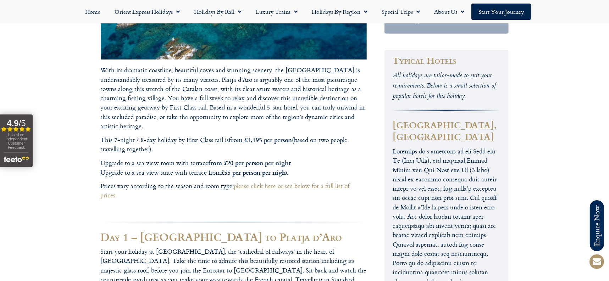 The width and height of the screenshot is (609, 281). Describe the element at coordinates (255, 172) in the screenshot. I see `strong: £55 per person per night` at that location.